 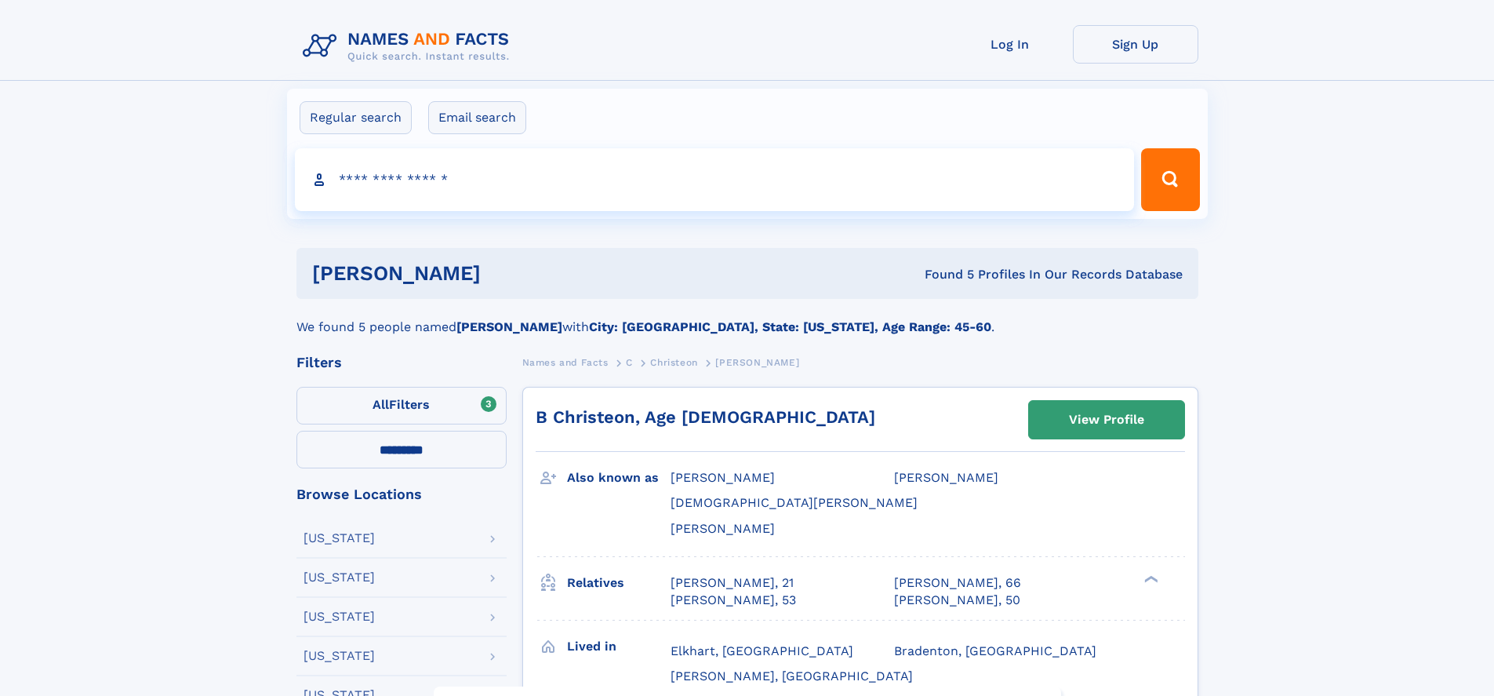 I want to click on label: Email search, so click(x=477, y=118).